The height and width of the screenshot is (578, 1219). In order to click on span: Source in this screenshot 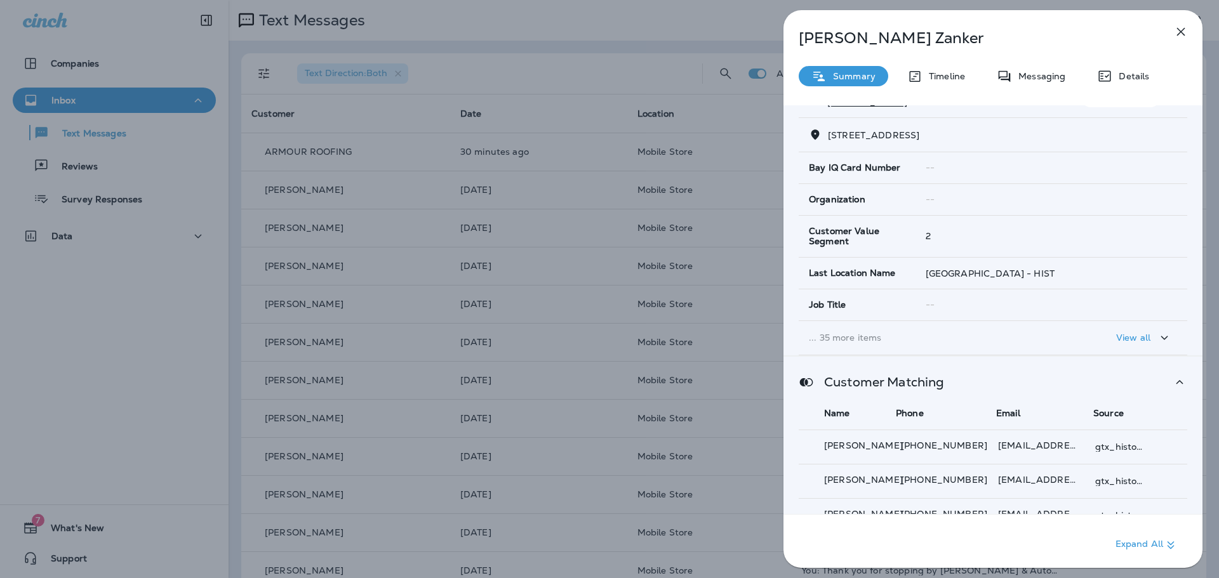, I will do `click(1109, 413)`.